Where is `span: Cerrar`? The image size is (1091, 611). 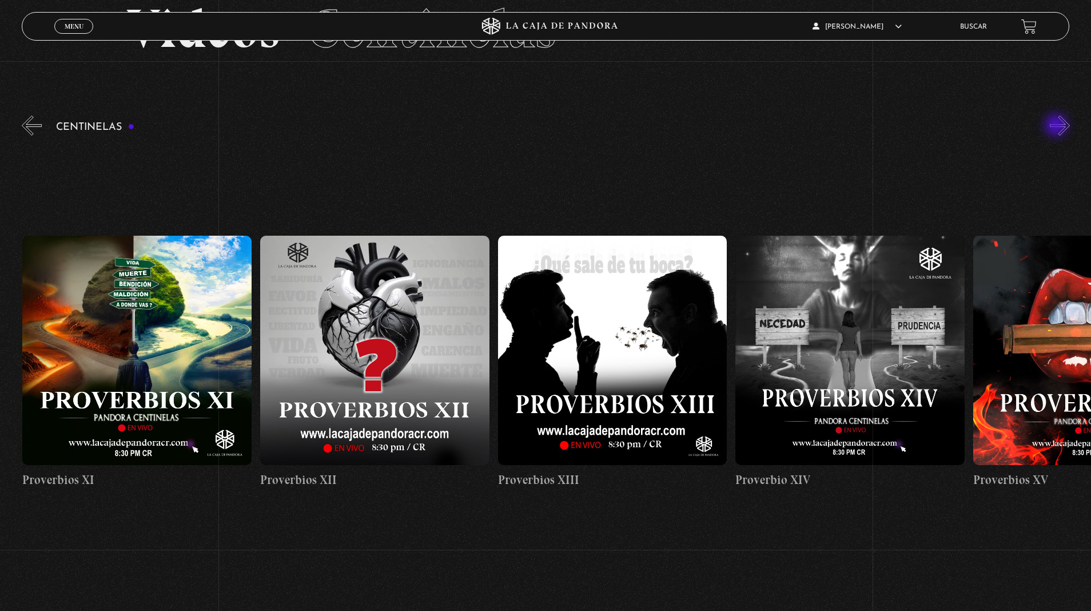
span: Cerrar is located at coordinates (74, 37).